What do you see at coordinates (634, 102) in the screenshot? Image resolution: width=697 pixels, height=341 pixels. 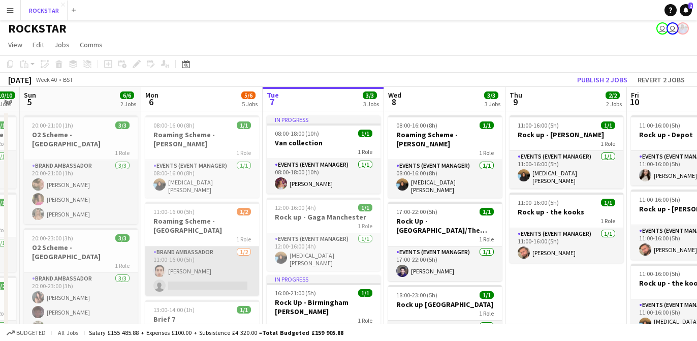 I see `span: 10` at bounding box center [634, 102].